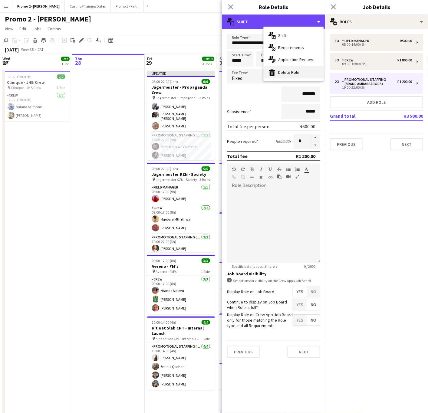 The height and width of the screenshot is (413, 428). Describe the element at coordinates (181, 331) in the screenshot. I see `h3: Kit Kat Slab CPT - Internal Launch` at that location.